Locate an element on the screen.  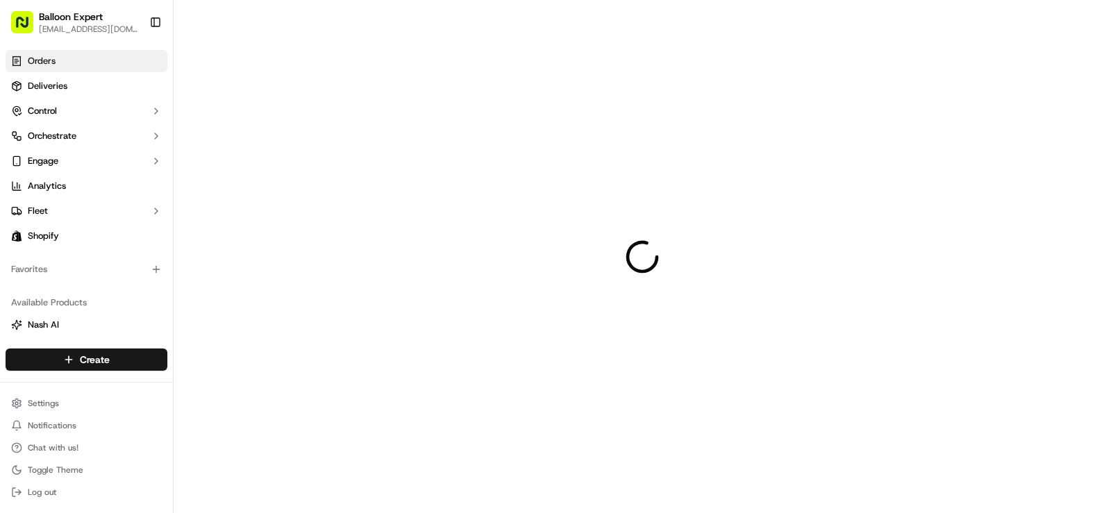
span: Log out is located at coordinates (42, 492).